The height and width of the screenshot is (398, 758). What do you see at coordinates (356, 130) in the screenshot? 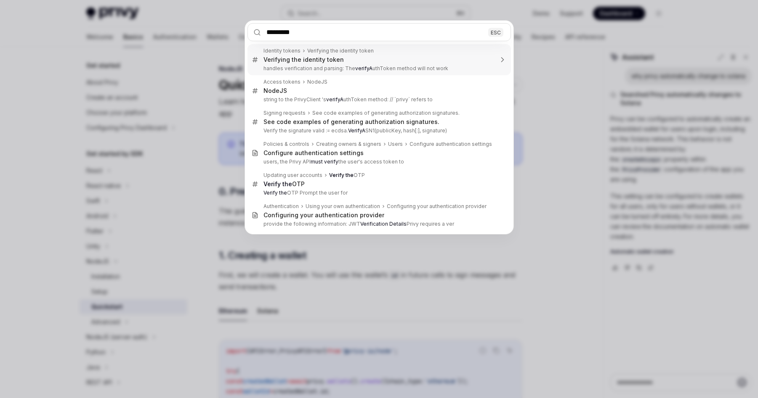
I see `b: VerifyA` at bounding box center [356, 130].